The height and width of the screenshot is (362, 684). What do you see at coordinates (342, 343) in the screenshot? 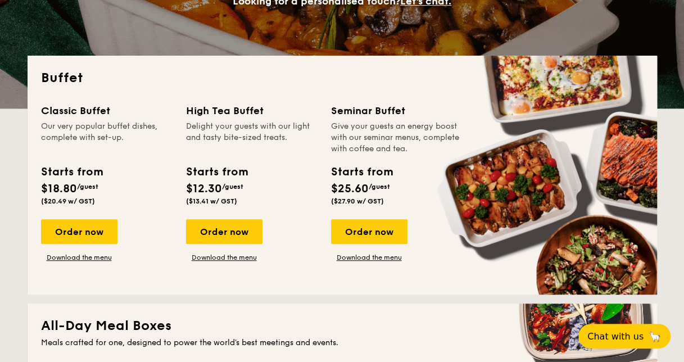
I see `div: Meals crafted for one, designed to power the world's best meetings and events.` at bounding box center [342, 343].